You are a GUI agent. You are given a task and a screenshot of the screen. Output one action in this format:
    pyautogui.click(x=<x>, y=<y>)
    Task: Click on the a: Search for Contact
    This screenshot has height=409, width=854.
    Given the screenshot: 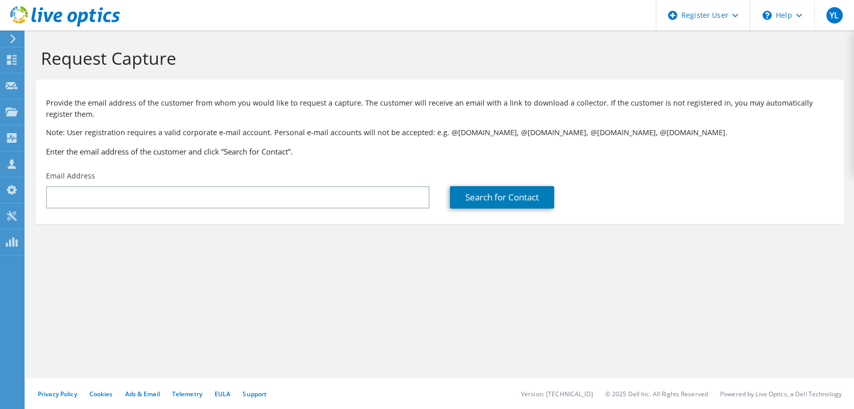 What is the action you would take?
    pyautogui.click(x=502, y=198)
    